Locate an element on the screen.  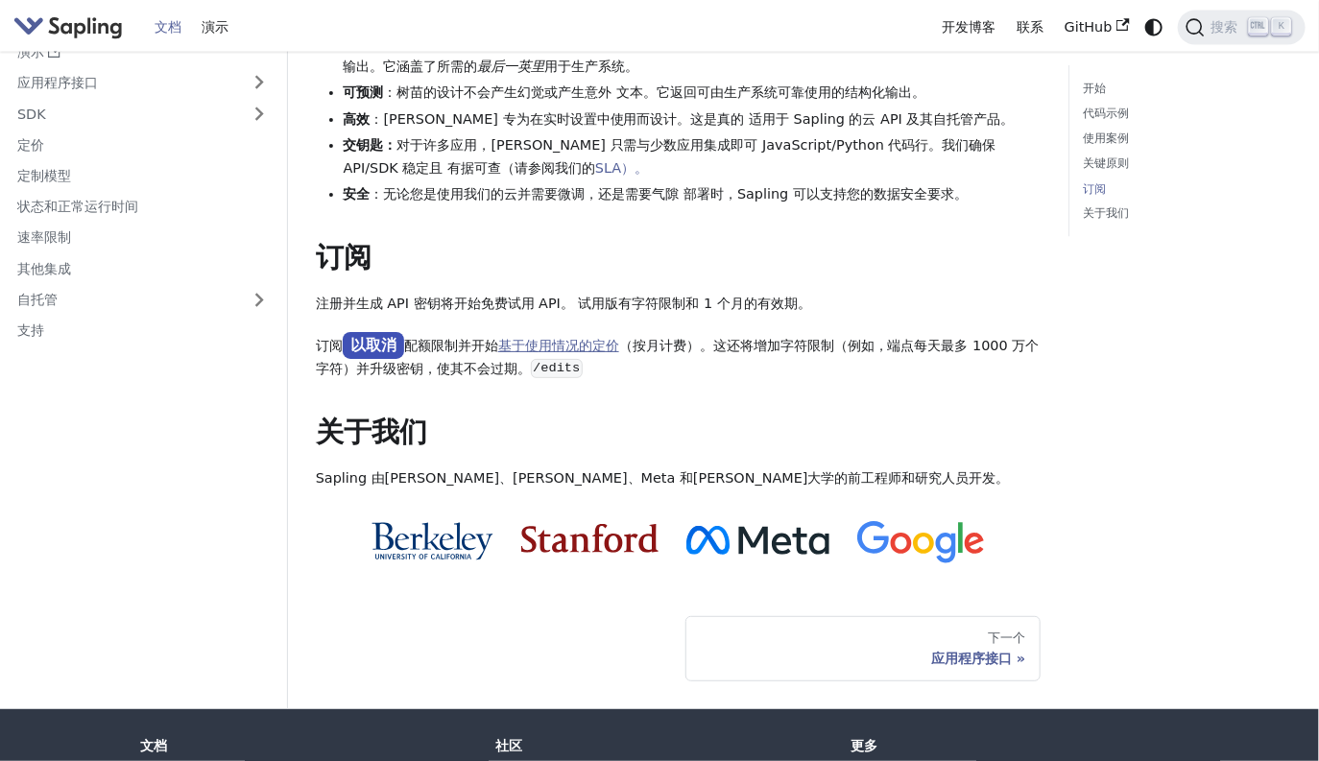
a: 其他集成 is located at coordinates (142, 269).